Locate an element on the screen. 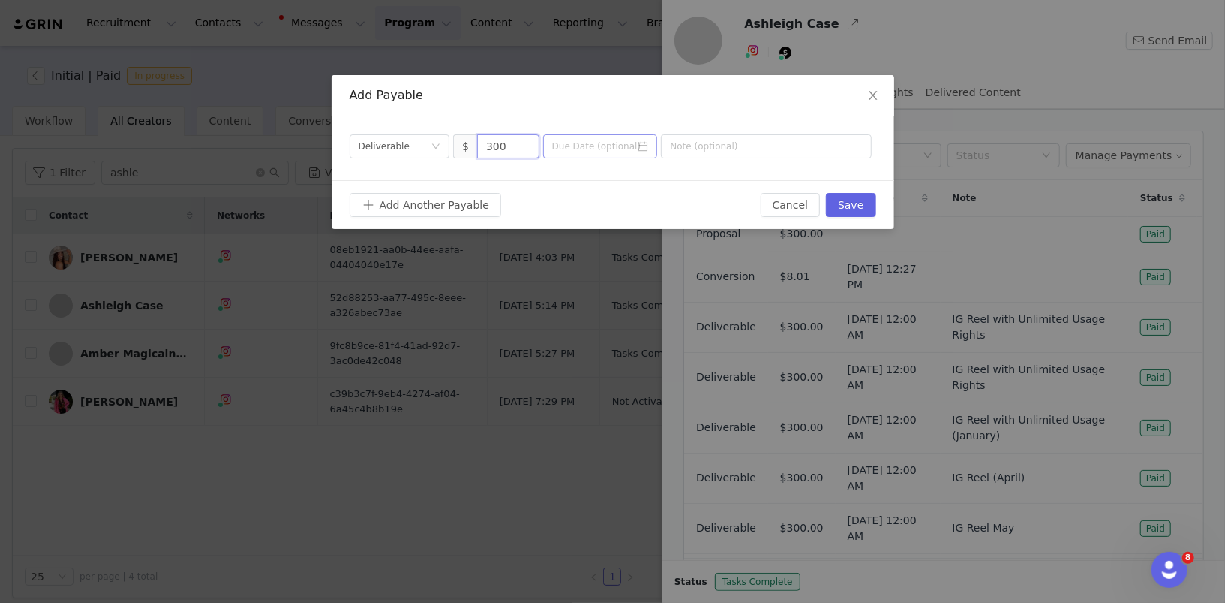 The width and height of the screenshot is (1225, 603). button: Close is located at coordinates (873, 96).